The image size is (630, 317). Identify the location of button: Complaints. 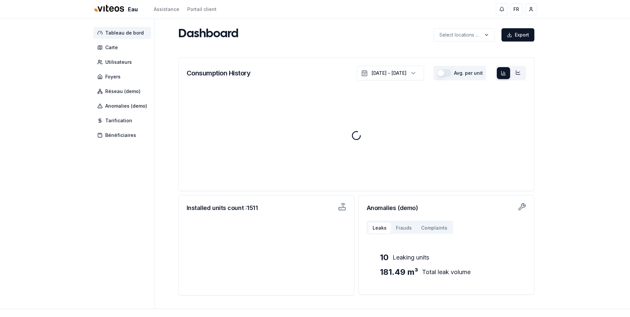
(434, 228).